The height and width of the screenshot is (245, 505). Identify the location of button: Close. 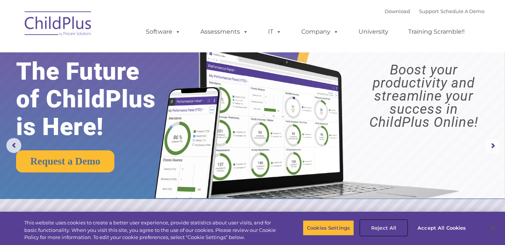
(493, 228).